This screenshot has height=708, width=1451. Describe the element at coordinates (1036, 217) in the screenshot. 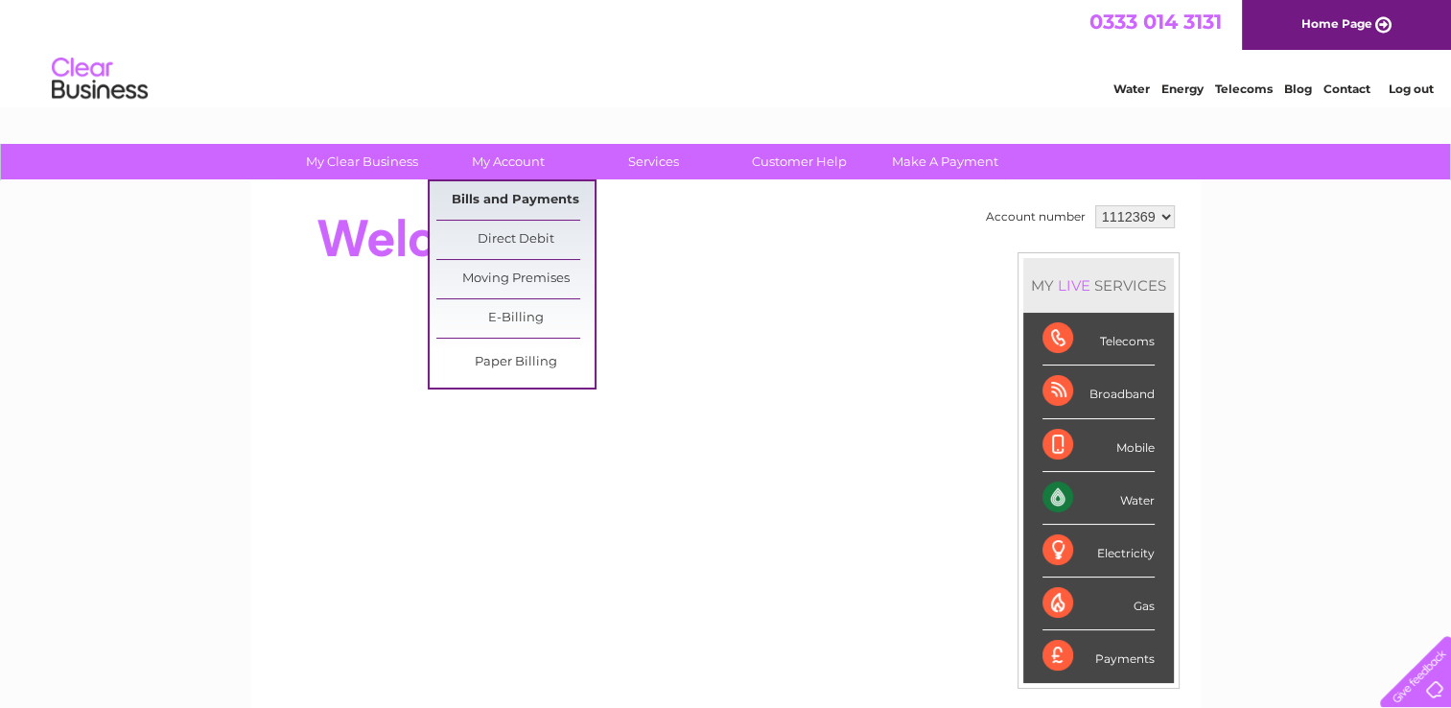

I see `td: Account number` at that location.